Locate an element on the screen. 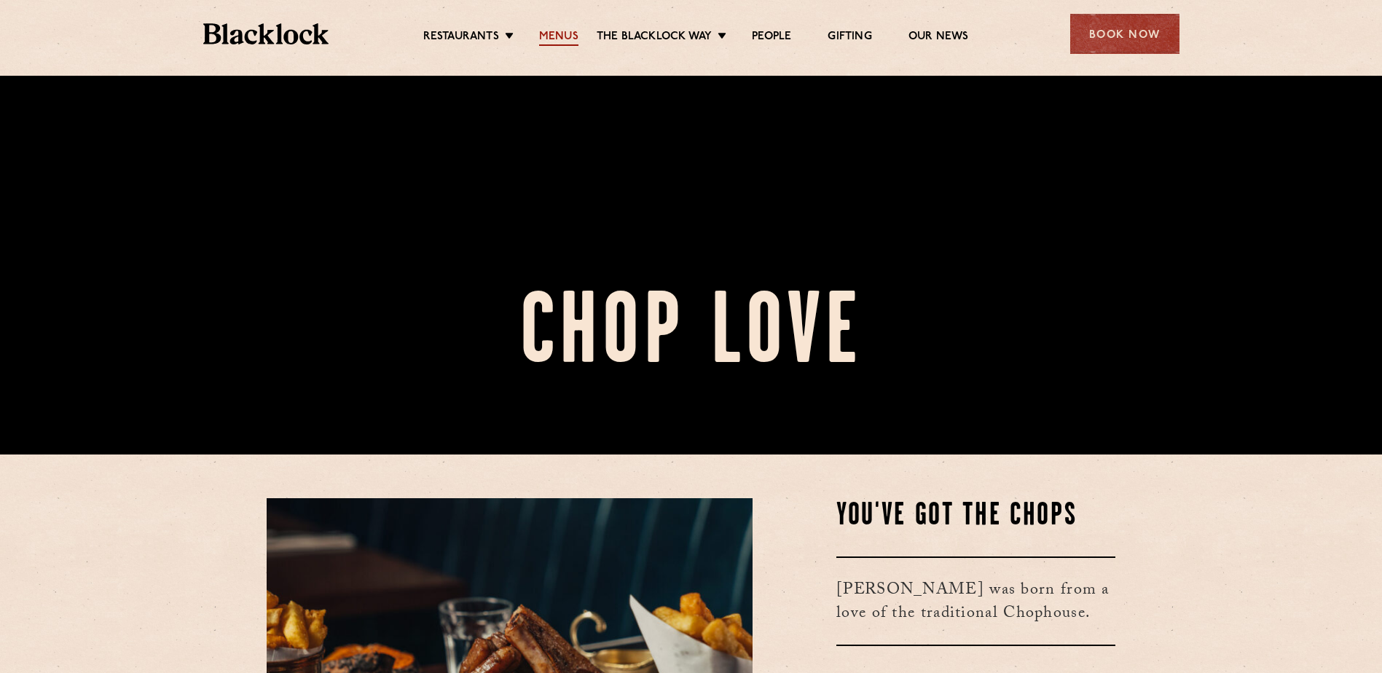 The image size is (1382, 673). a: The Blacklock Way is located at coordinates (654, 38).